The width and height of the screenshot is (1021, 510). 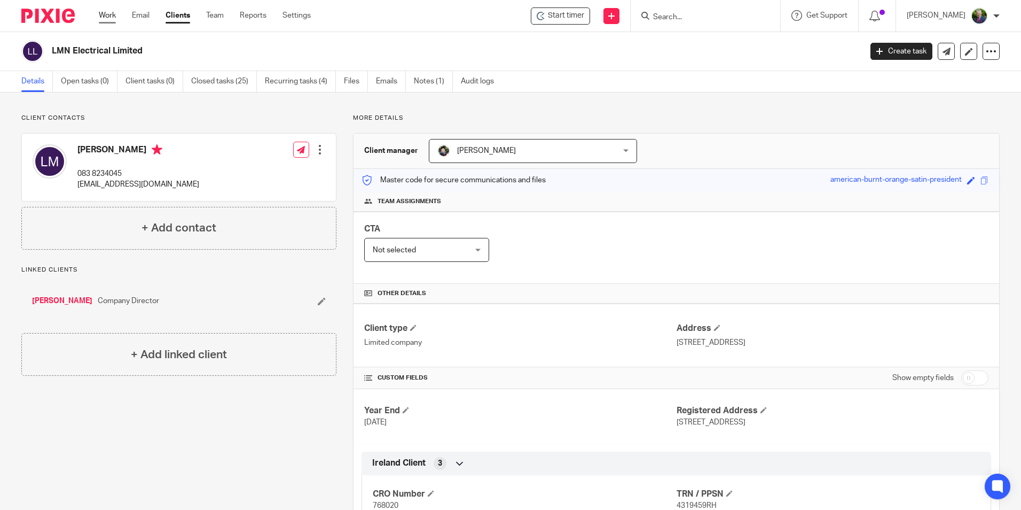 What do you see at coordinates (48, 15) in the screenshot?
I see `img: Pixie` at bounding box center [48, 15].